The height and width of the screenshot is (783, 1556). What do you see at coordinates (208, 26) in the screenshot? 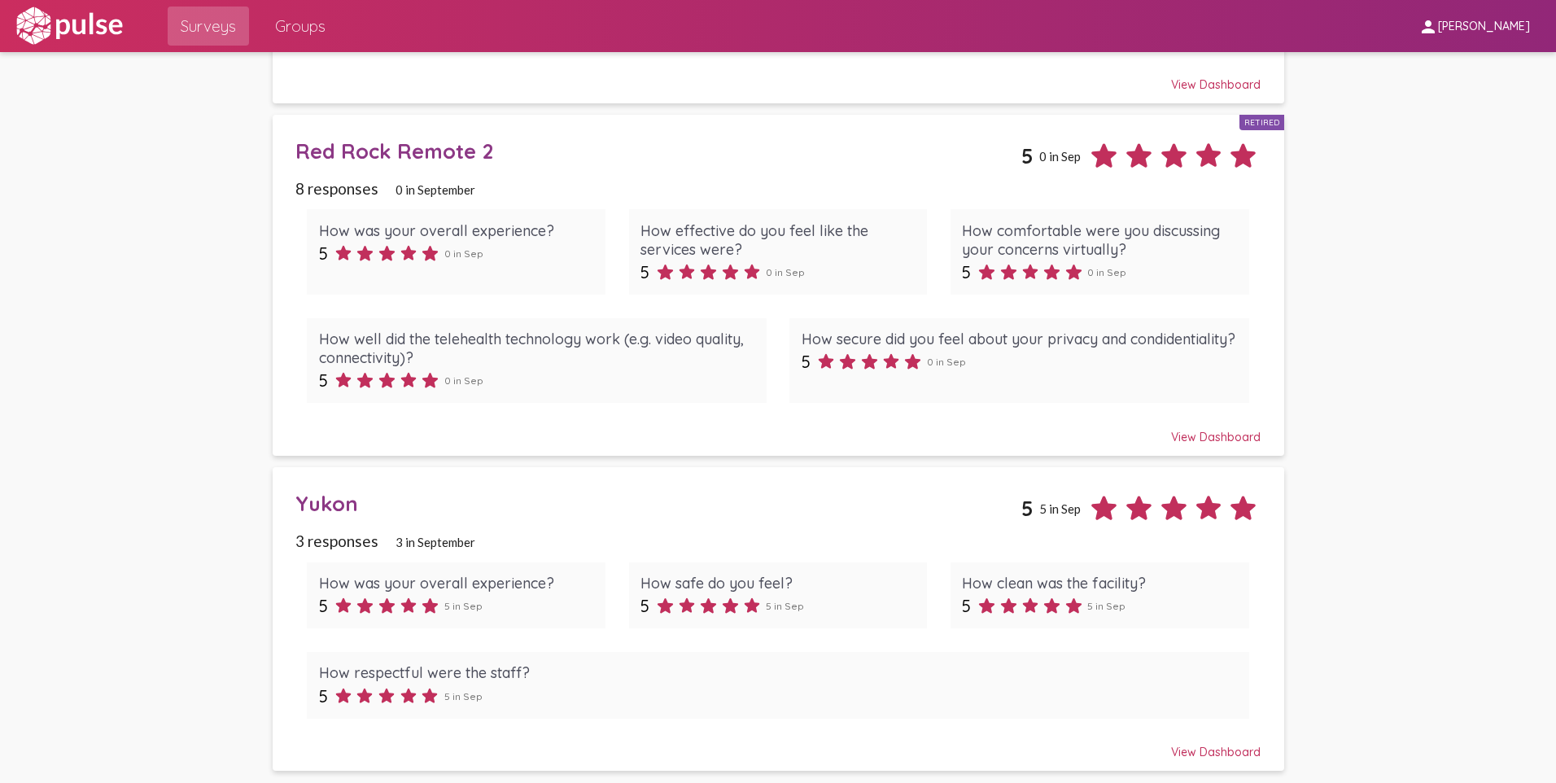
I see `span: Surveys` at bounding box center [208, 26].